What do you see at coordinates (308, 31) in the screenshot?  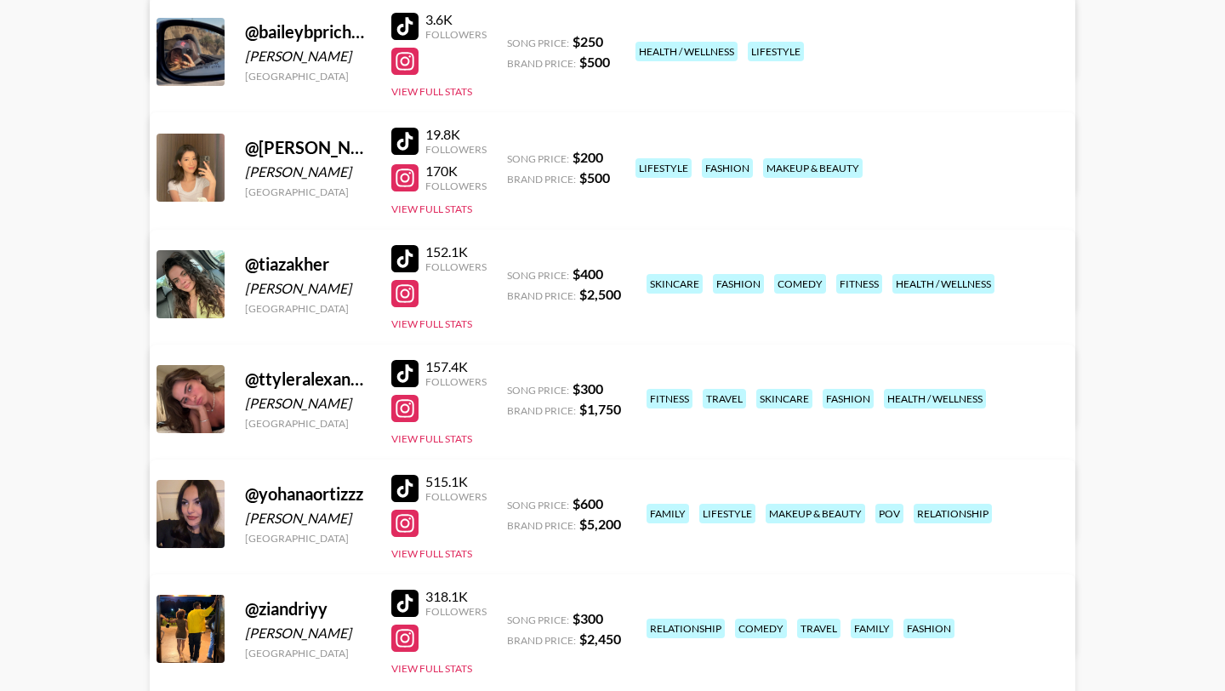 I see `div: @ baileybprichard` at bounding box center [308, 31].